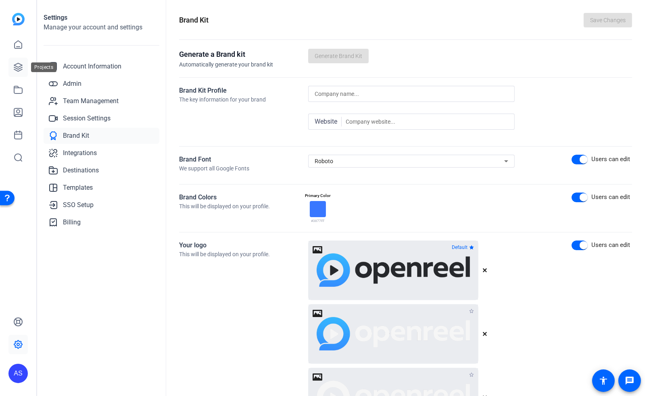  What do you see at coordinates (101, 18) in the screenshot?
I see `h1: Settings` at bounding box center [101, 18].